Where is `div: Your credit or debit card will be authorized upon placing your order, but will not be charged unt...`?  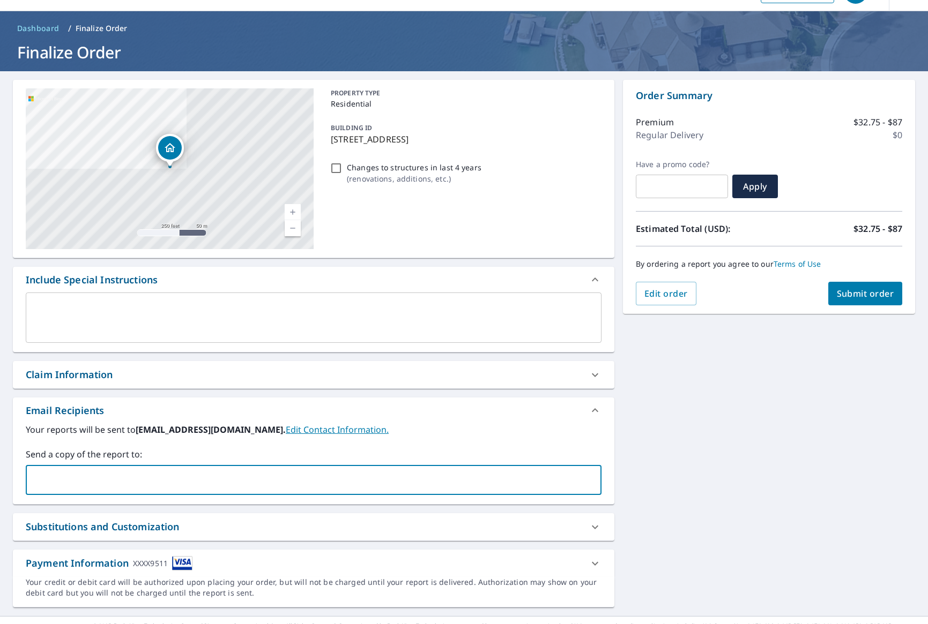
div: Your credit or debit card will be authorized upon placing your order, but will not be charged unt... is located at coordinates (313, 588).